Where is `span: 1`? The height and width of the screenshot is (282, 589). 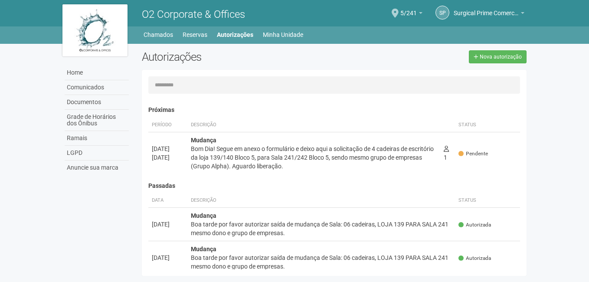
span: 1 is located at coordinates (447, 153).